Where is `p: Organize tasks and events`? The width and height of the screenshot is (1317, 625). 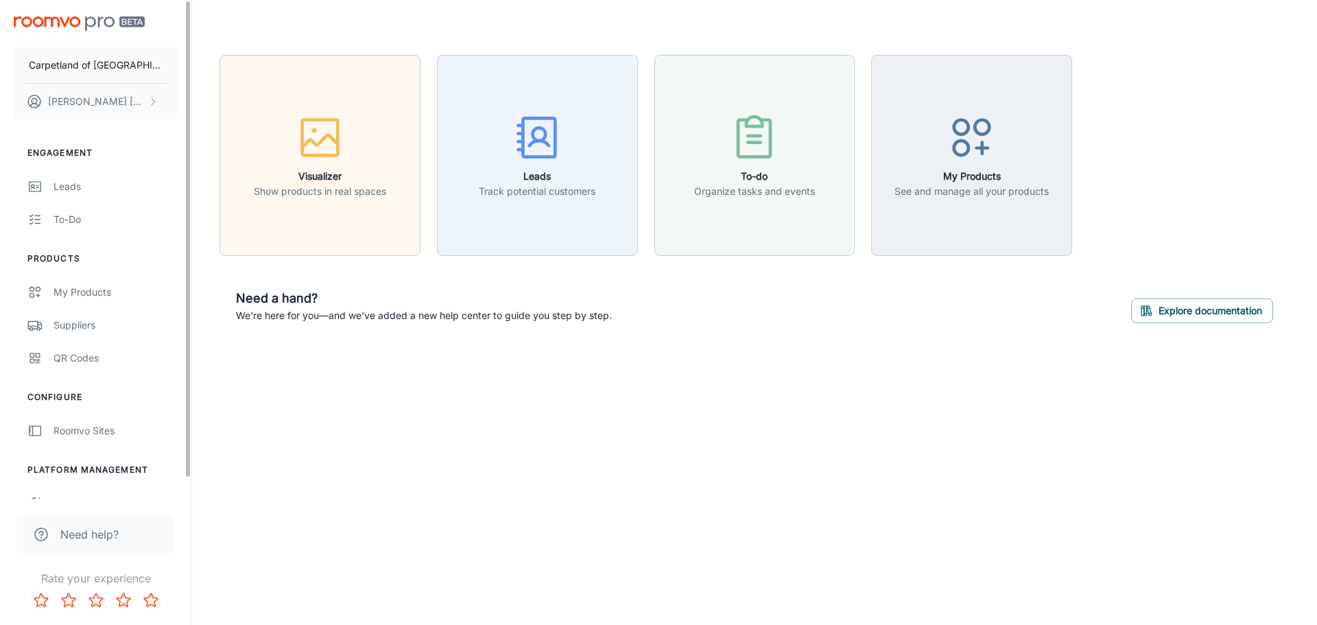
p: Organize tasks and events is located at coordinates (755, 191).